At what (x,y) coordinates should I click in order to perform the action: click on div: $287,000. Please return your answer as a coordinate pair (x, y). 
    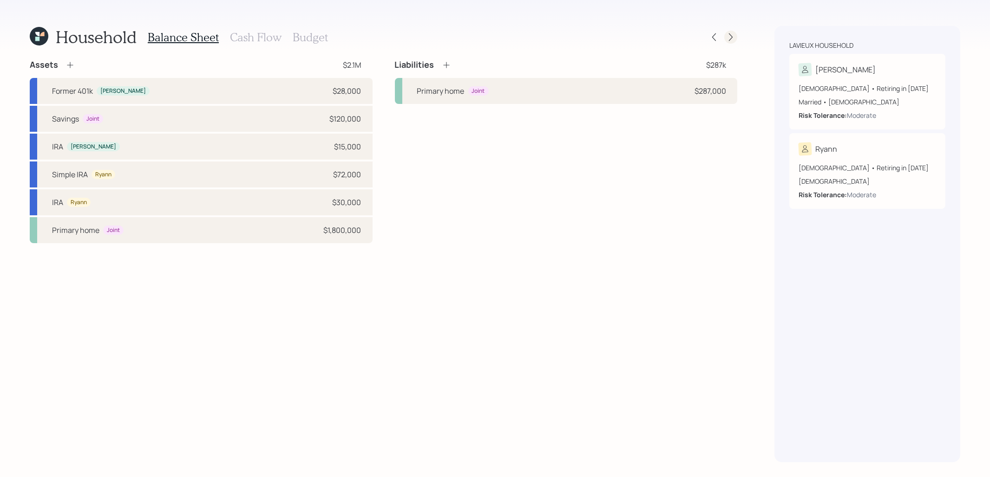
    Looking at the image, I should click on (710, 91).